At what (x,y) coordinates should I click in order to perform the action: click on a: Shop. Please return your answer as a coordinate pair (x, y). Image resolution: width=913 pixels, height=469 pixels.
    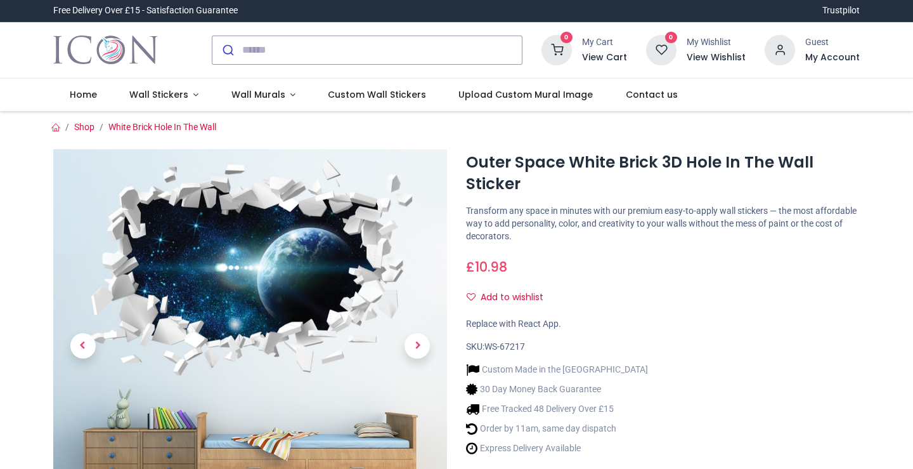
    Looking at the image, I should click on (84, 127).